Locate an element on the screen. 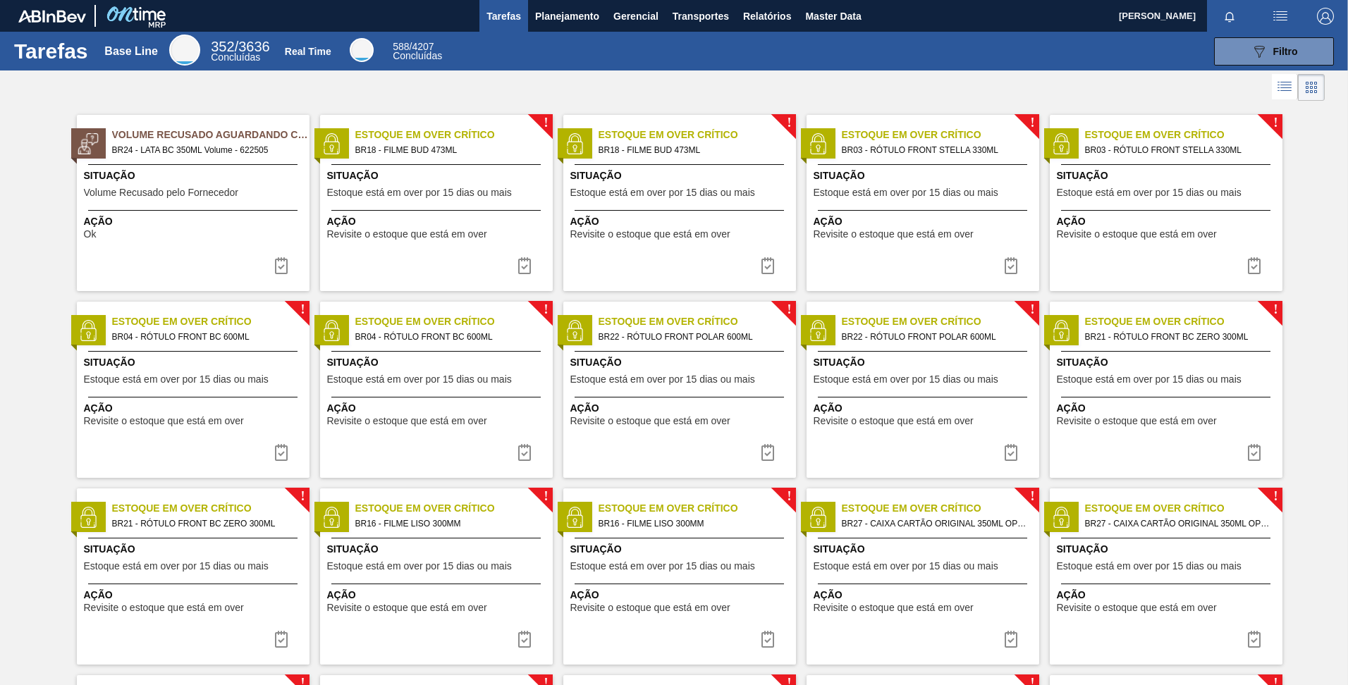 Image resolution: width=1348 pixels, height=685 pixels. img: icon-task-complete is located at coordinates (281, 266).